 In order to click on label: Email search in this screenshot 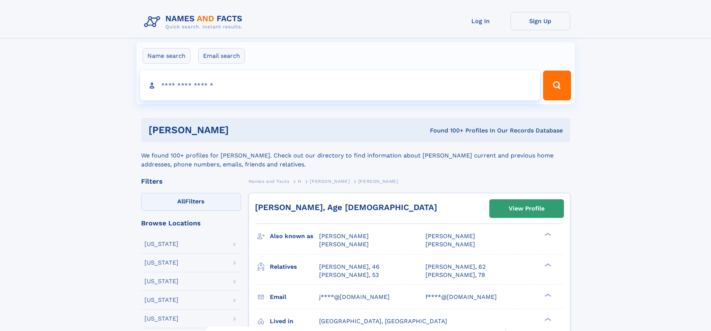, I will do `click(221, 56)`.